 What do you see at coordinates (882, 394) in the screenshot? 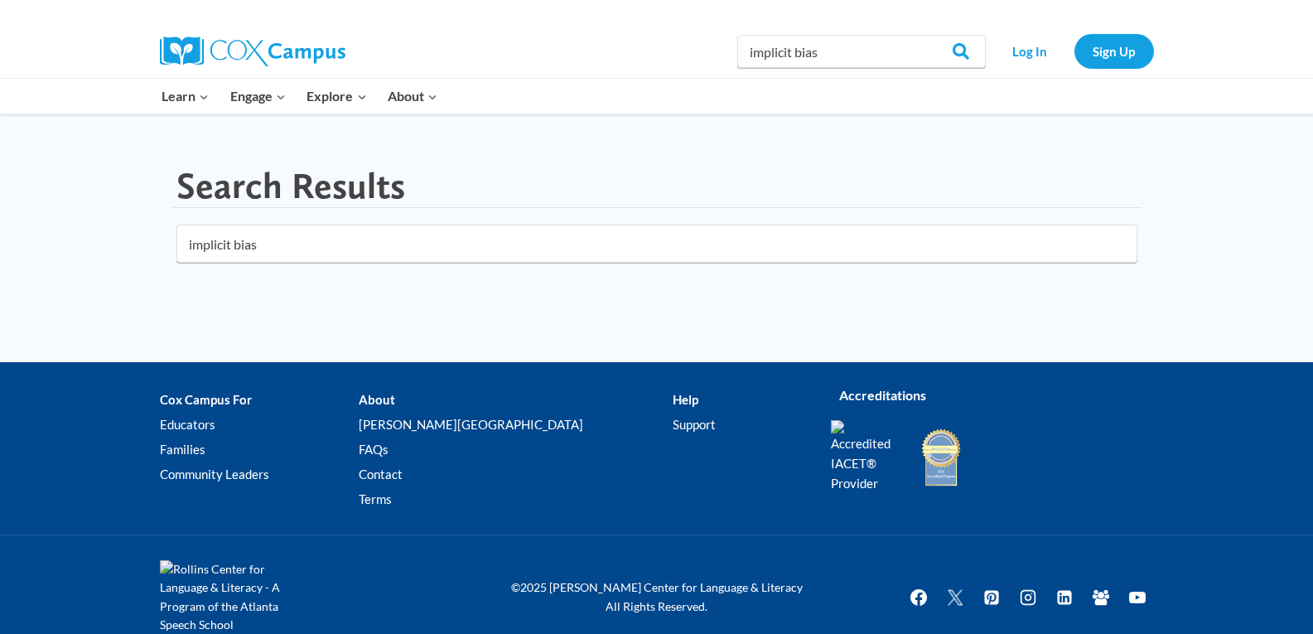
I see `strong: Accreditations` at bounding box center [882, 394].